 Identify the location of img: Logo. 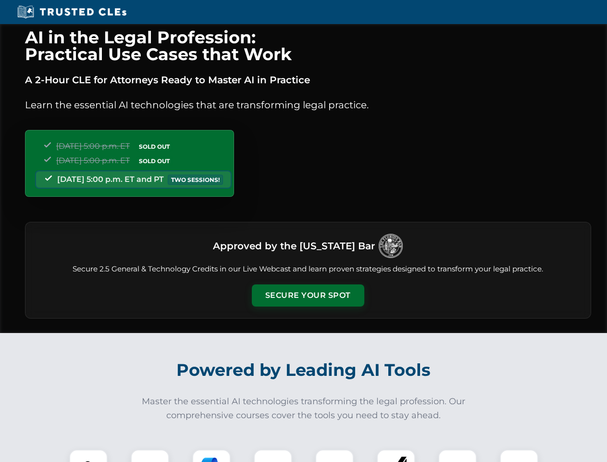
(391, 246).